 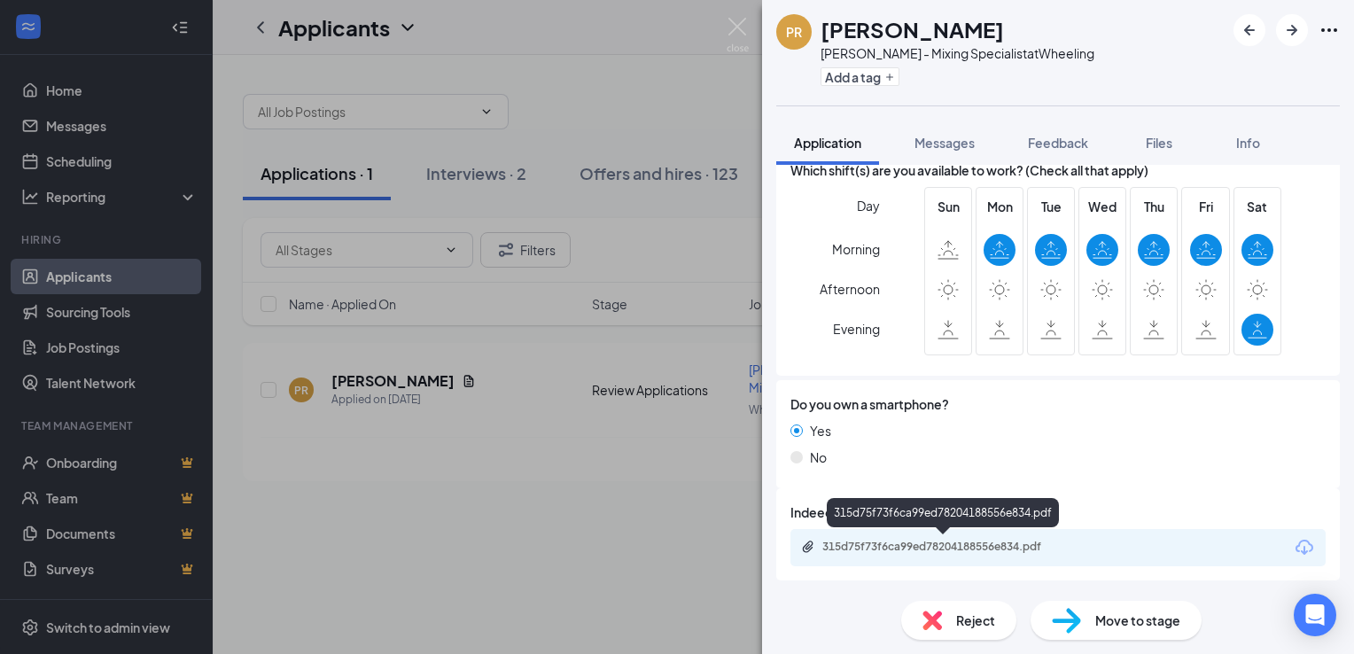 I want to click on span: Morning, so click(x=856, y=249).